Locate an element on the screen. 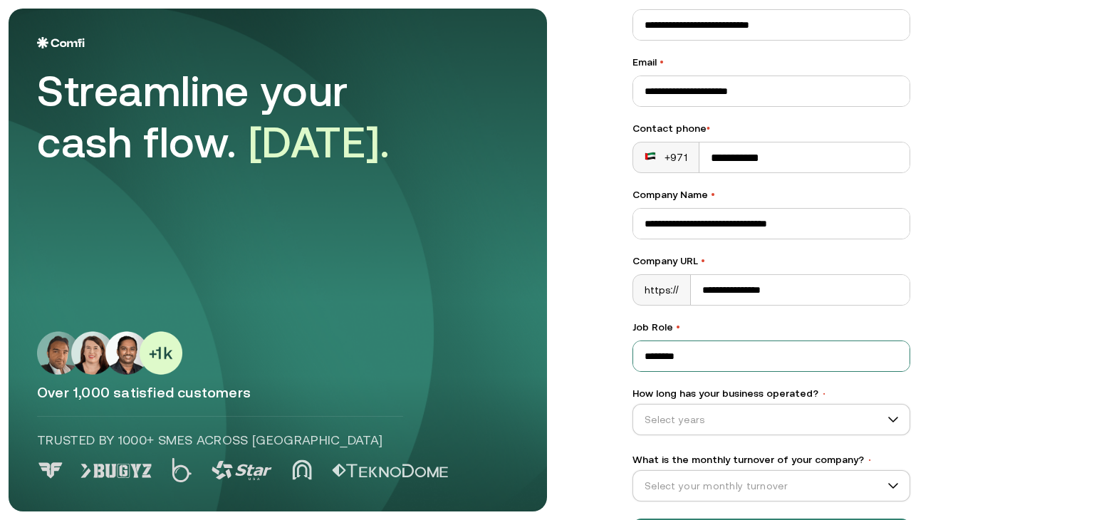 This screenshot has width=1094, height=520. img: Logo 4 is located at coordinates (302, 469).